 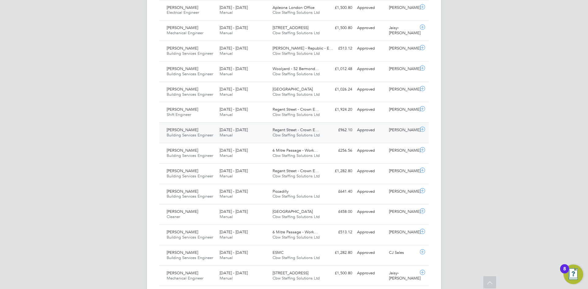 What do you see at coordinates (339, 69) in the screenshot?
I see `div: £1,012.48` at bounding box center [339, 69].